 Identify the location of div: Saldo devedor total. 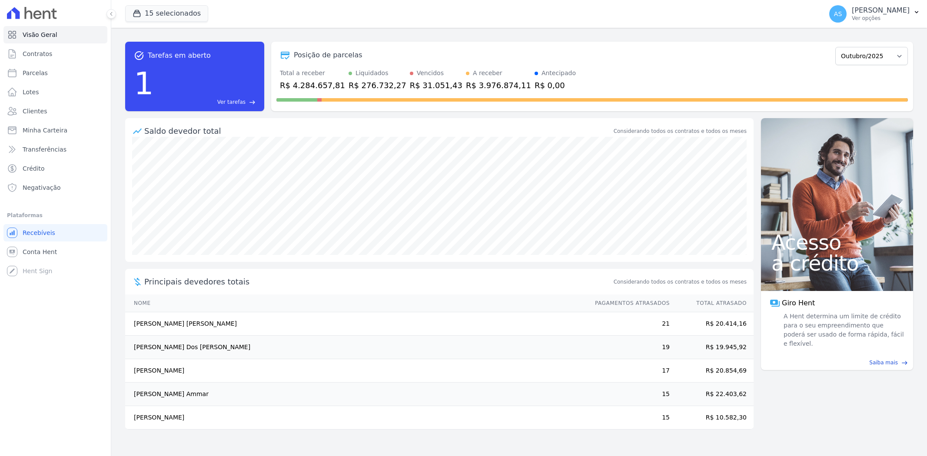
(378, 131).